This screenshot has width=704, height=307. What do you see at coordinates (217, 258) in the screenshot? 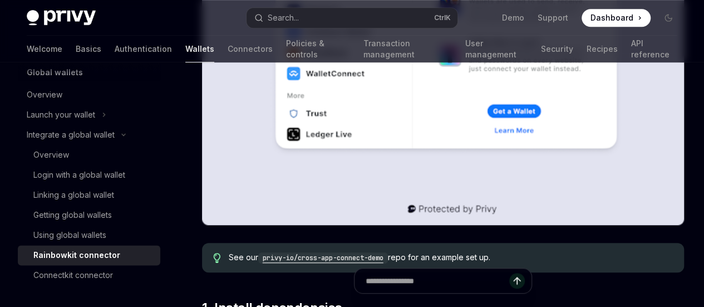
I see `svg: Tip` at bounding box center [217, 258].